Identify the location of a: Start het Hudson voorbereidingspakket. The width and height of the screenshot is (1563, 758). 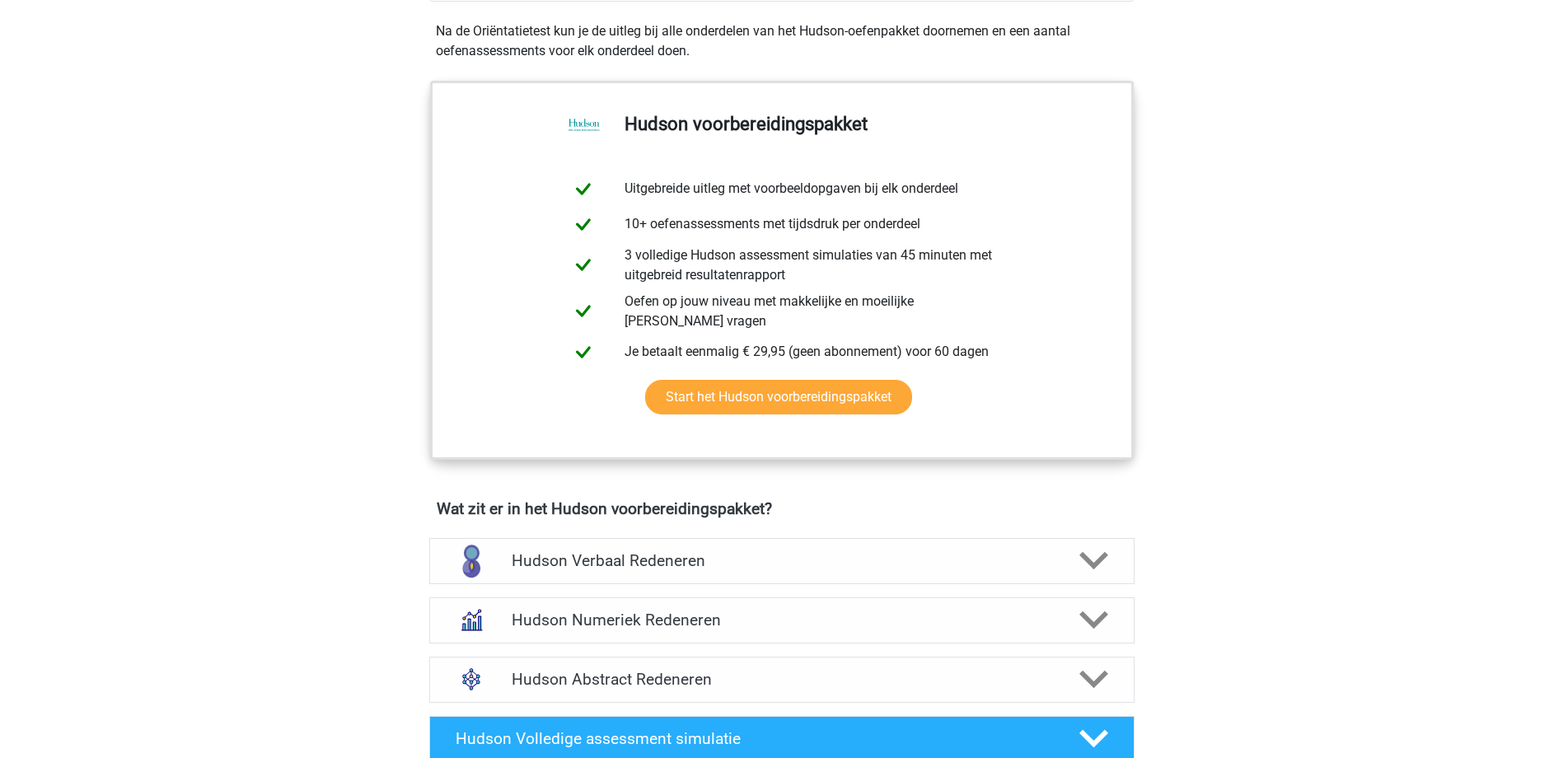
(779, 397).